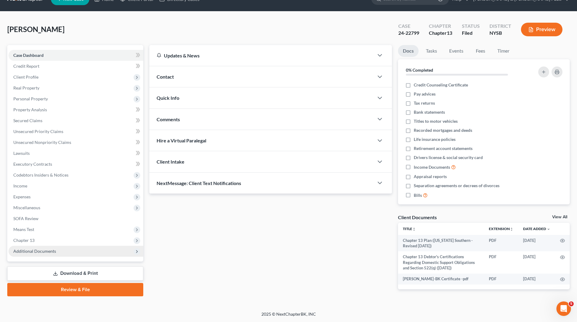  What do you see at coordinates (24, 229) in the screenshot?
I see `span: Means Test` at bounding box center [24, 229].